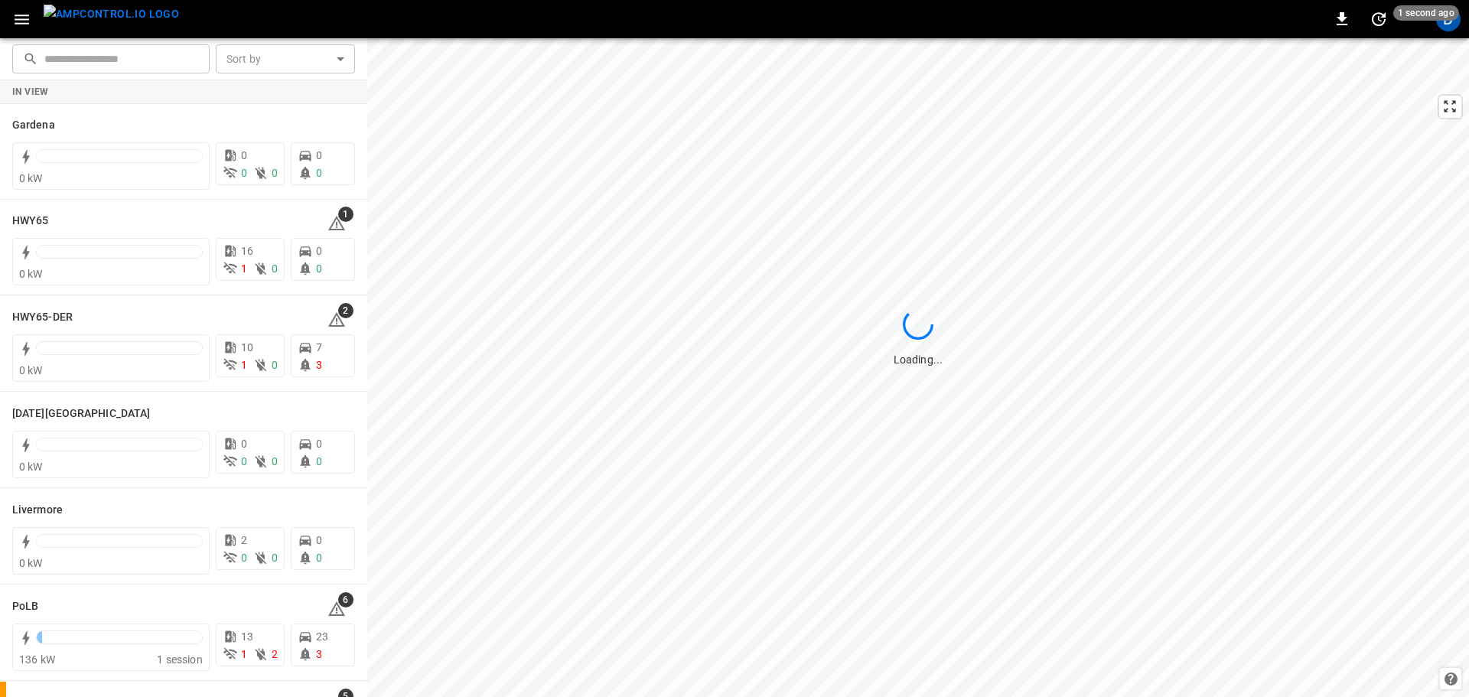 Image resolution: width=1469 pixels, height=697 pixels. Describe the element at coordinates (1379, 19) in the screenshot. I see `button: set refresh interval` at that location.